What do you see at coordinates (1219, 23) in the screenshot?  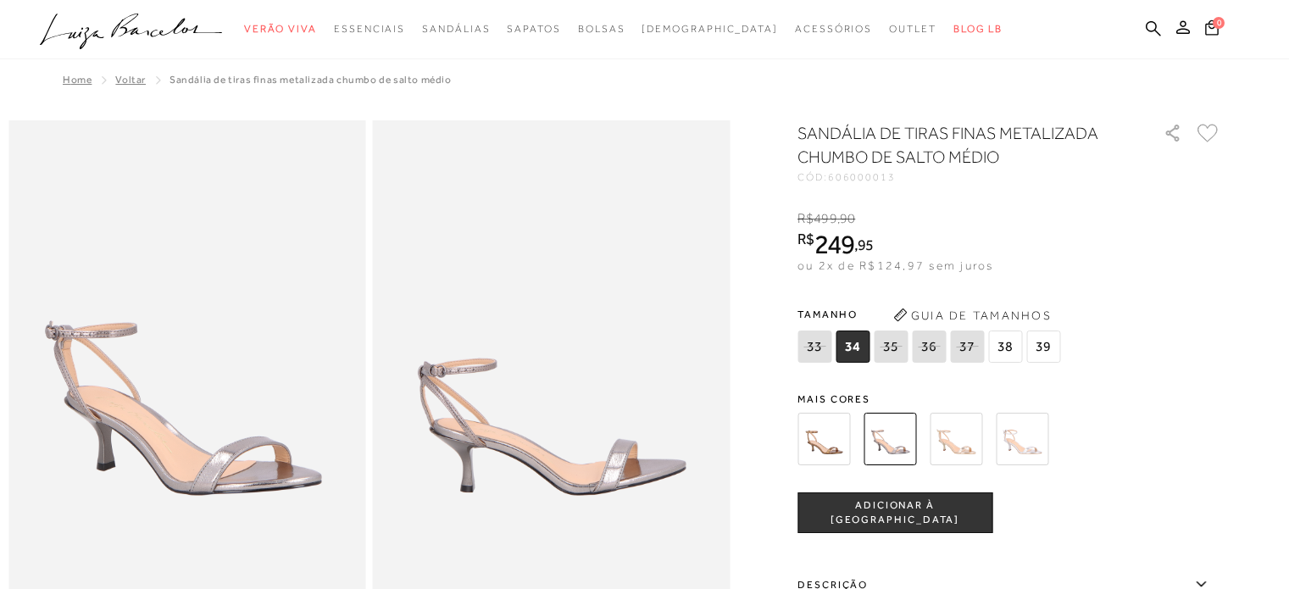 I see `span: 0` at bounding box center [1219, 23].